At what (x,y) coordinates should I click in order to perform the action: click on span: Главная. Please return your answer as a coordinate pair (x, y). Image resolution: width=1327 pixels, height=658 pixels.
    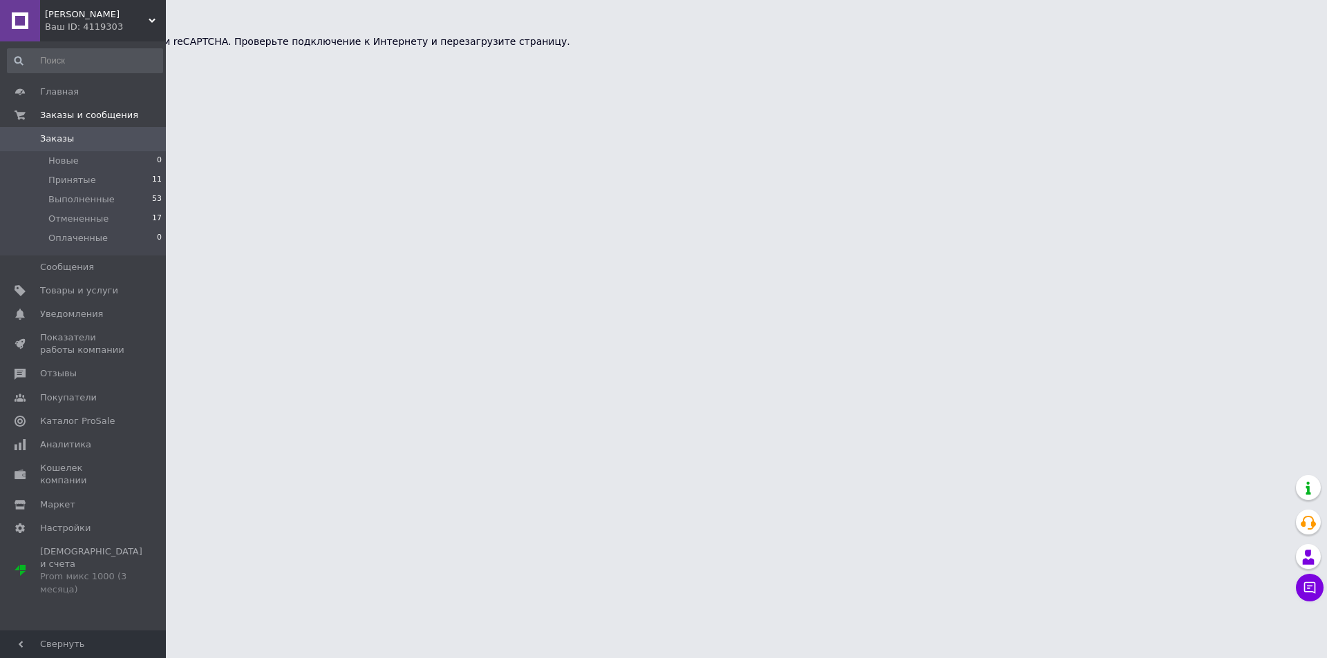
    Looking at the image, I should click on (59, 92).